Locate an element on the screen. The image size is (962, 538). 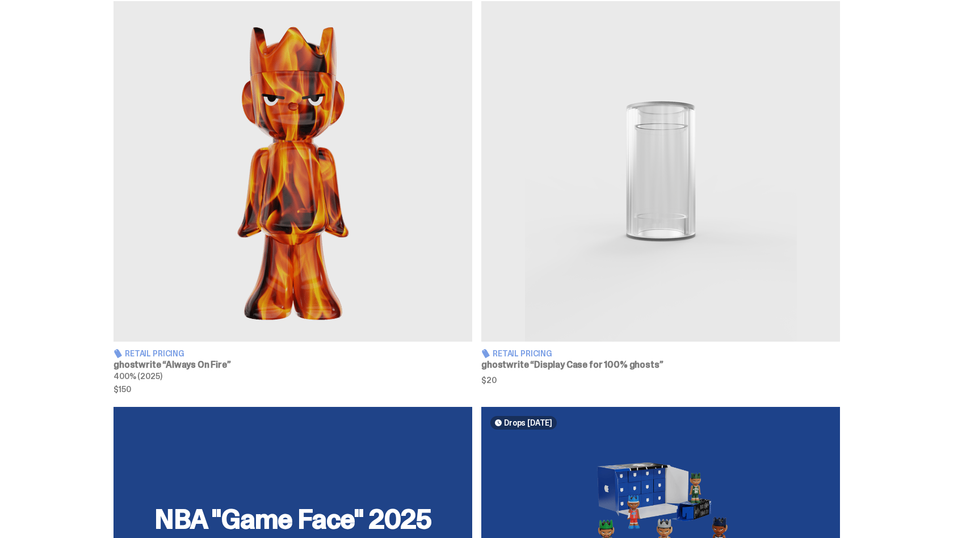
span: $150 is located at coordinates (293, 389).